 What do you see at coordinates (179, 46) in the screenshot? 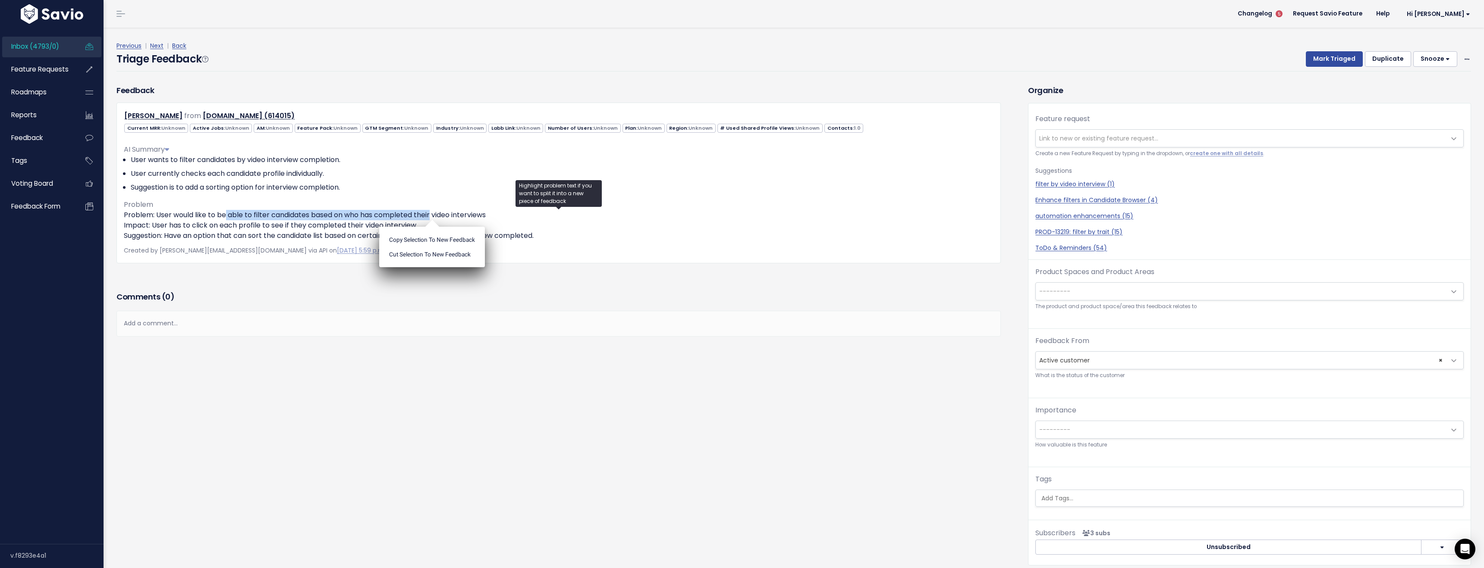
I see `a: Back` at bounding box center [179, 46].